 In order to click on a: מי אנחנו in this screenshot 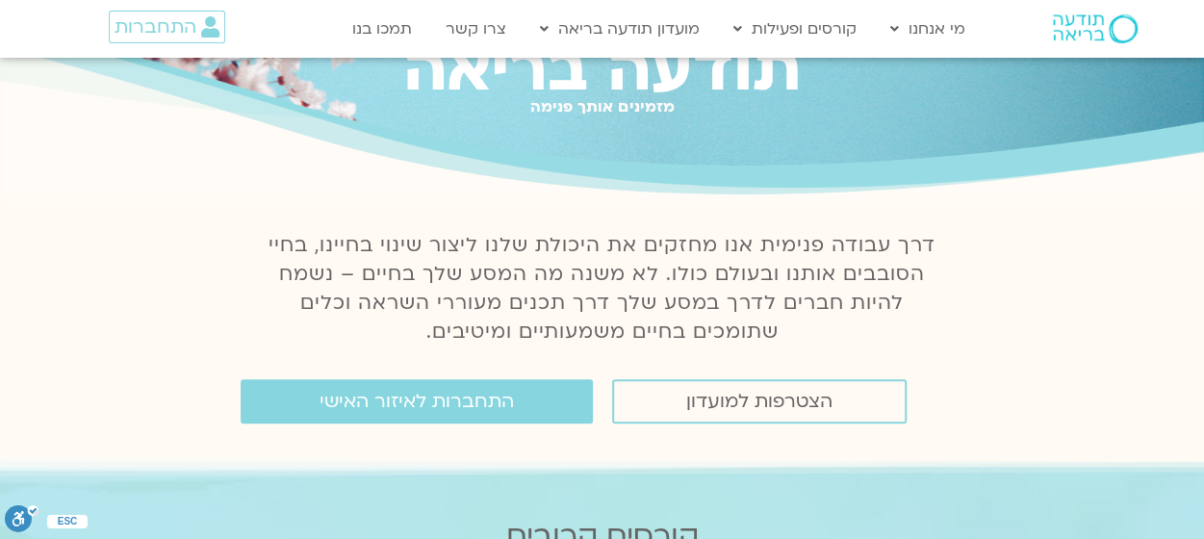, I will do `click(928, 29)`.